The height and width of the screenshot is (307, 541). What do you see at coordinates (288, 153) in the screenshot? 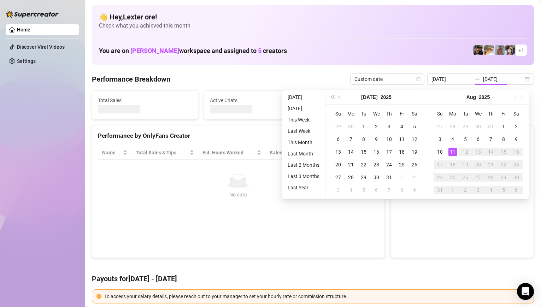
I see `span: Sales / Hour` at bounding box center [288, 153].